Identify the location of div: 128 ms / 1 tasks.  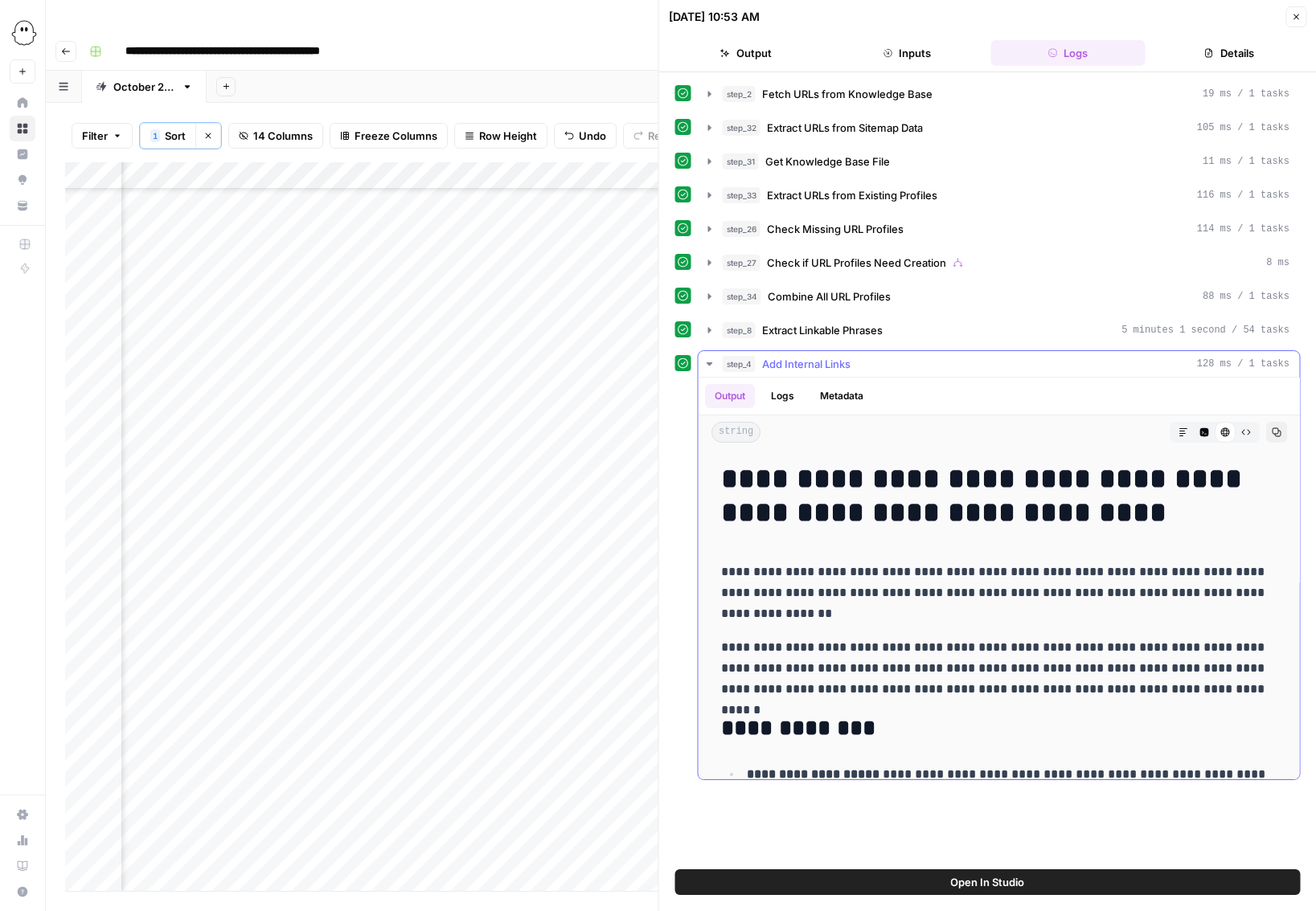
(999, 579).